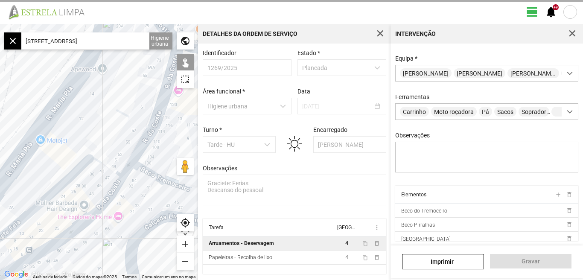  What do you see at coordinates (220, 53) in the screenshot?
I see `label: Identificador` at bounding box center [220, 53].